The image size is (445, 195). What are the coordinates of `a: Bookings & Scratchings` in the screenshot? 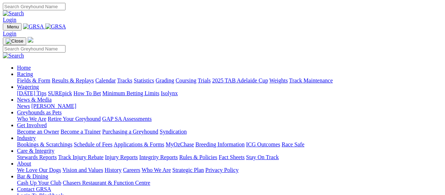 It's located at (45, 144).